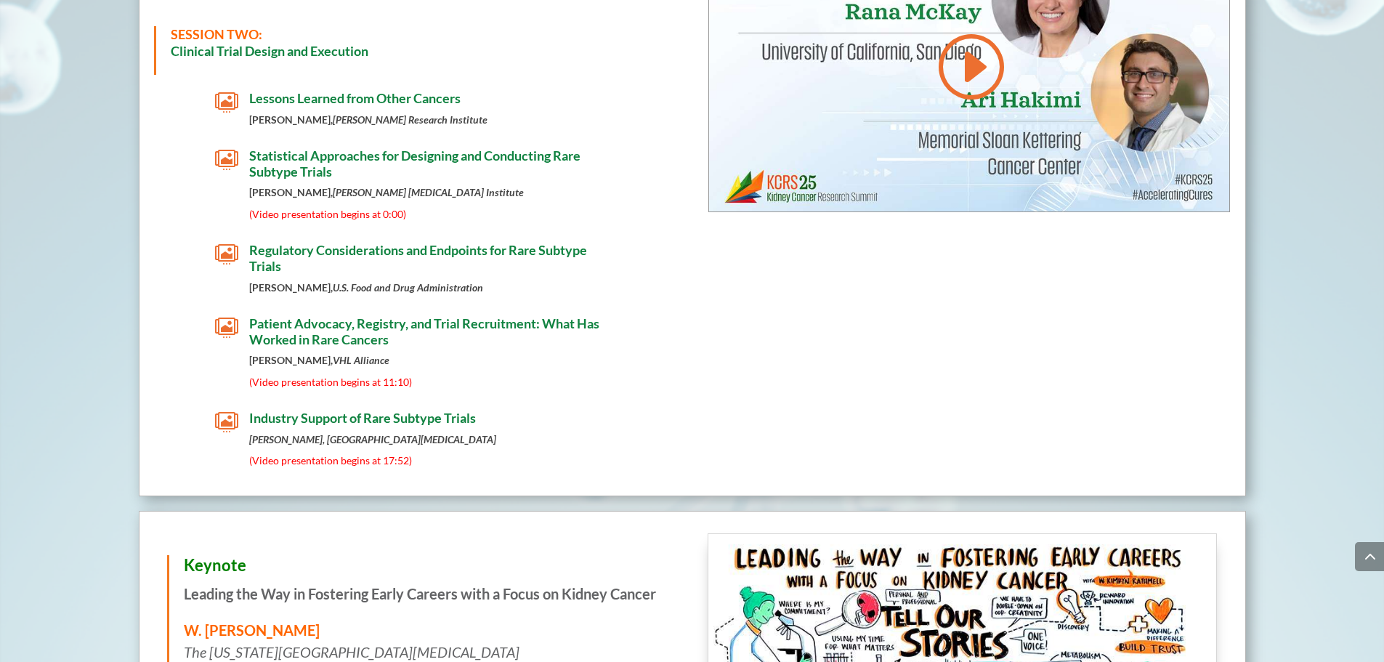 The image size is (1384, 662). What do you see at coordinates (362, 418) in the screenshot?
I see `span: Industry Support of Rare Subtype Trials` at bounding box center [362, 418].